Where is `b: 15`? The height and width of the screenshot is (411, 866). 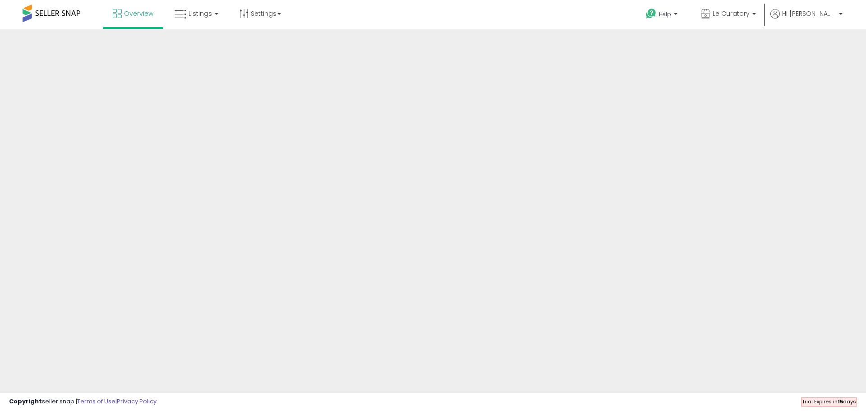 b: 15 is located at coordinates (840, 401).